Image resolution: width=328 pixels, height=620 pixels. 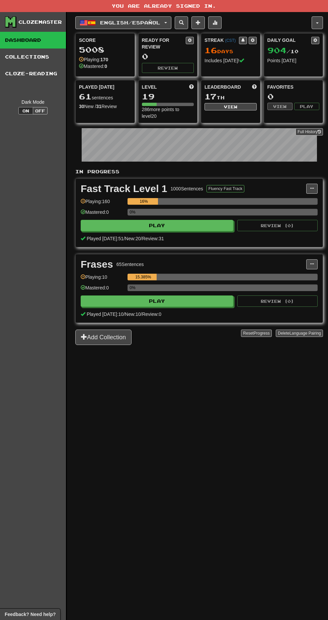 I want to click on div: Streak, so click(x=221, y=40).